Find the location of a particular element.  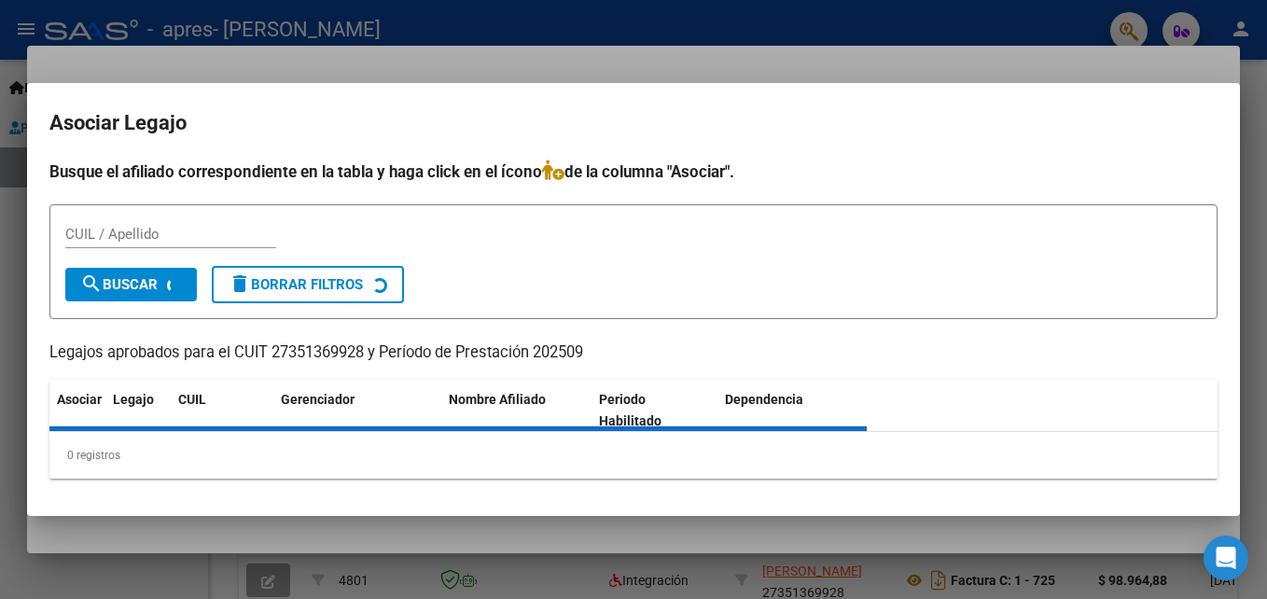

h4: Busque el afiliado correspondiente en la tabla y haga click en el ícono de la columna "Asociar". is located at coordinates (634, 172).